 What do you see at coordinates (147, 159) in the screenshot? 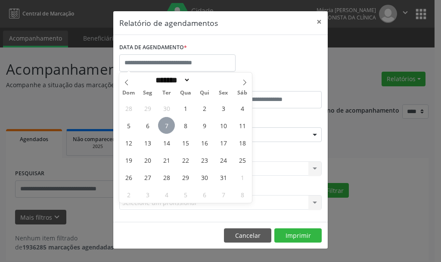
I see `span: Outubro 20, 2025` at bounding box center [147, 159].